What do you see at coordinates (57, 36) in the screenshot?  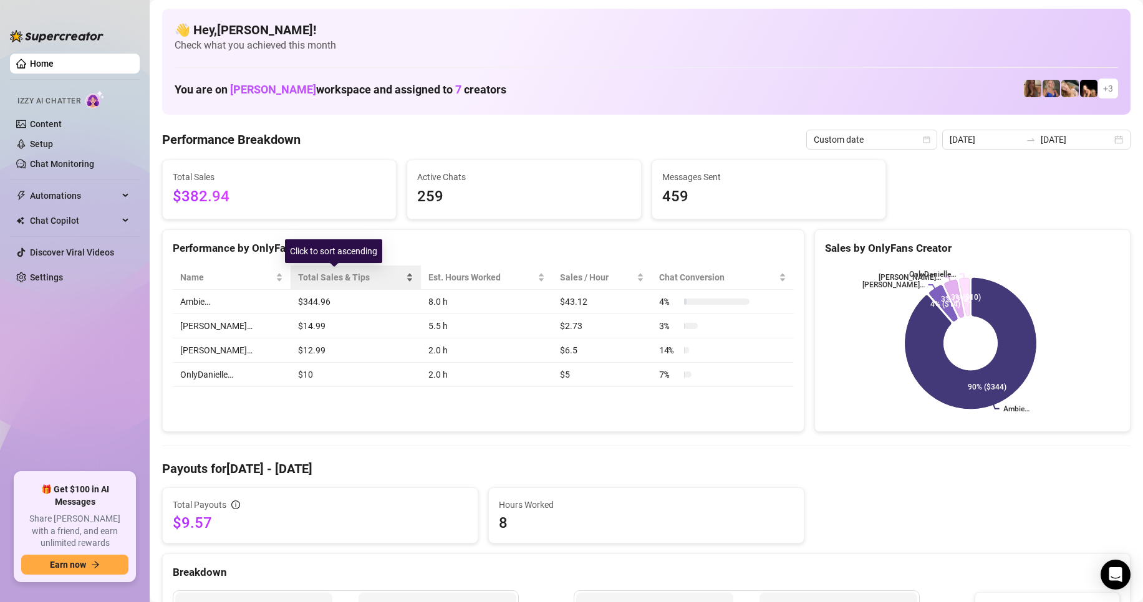 I see `img: logo-BBDzfeDw.svg` at bounding box center [57, 36].